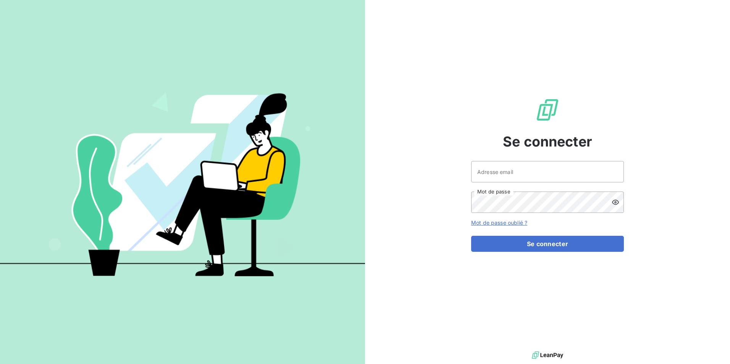 Image resolution: width=730 pixels, height=364 pixels. What do you see at coordinates (547, 142) in the screenshot?
I see `span: Se connecter` at bounding box center [547, 142].